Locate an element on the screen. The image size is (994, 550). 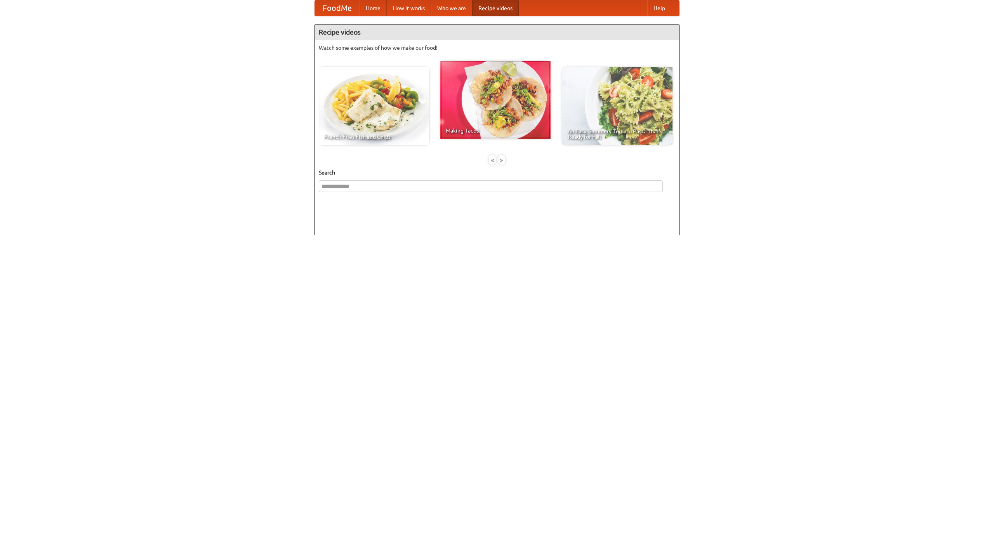
span: An Easy, Summery Tomato Pasta That's Ready for Fall is located at coordinates (618, 134).